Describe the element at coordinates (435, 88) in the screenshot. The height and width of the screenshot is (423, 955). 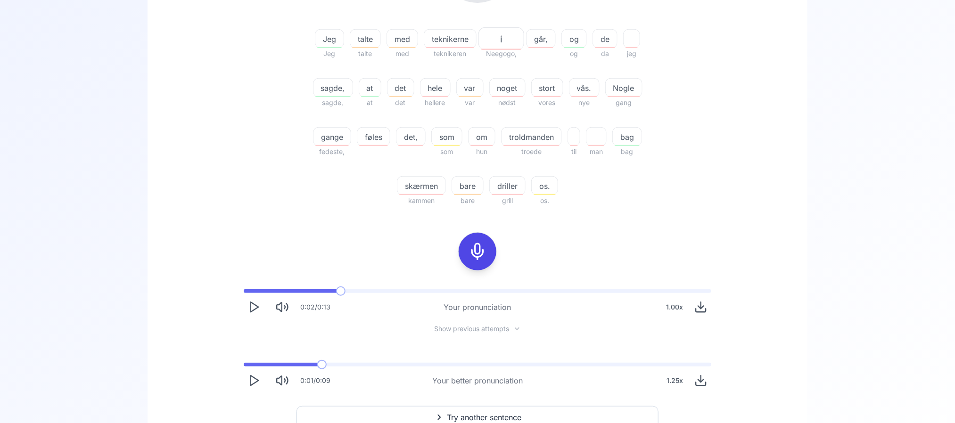
I see `button: hele` at that location.